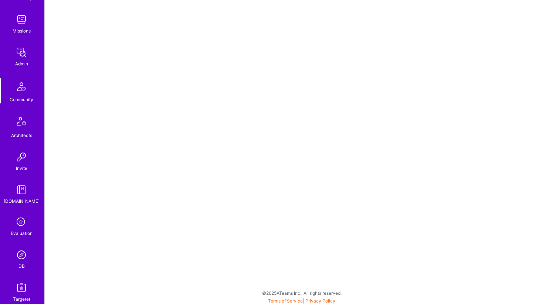 The image size is (559, 304). I want to click on div: Targeter, so click(21, 299).